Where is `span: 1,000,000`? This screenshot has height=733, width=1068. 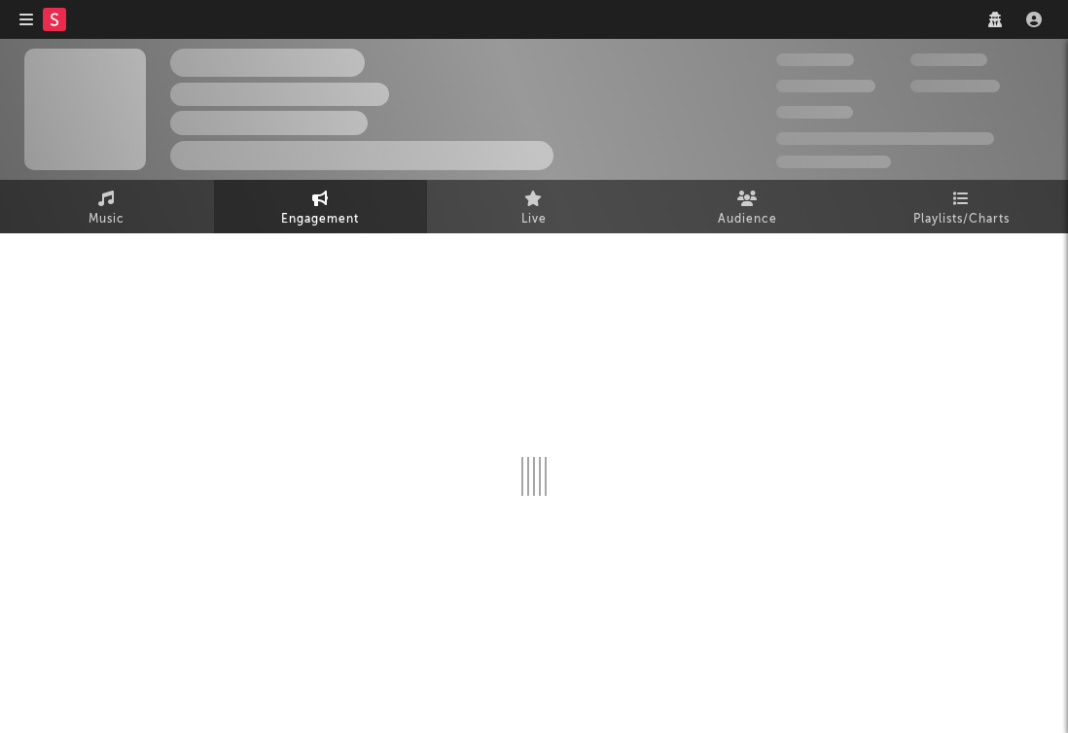 span: 1,000,000 is located at coordinates (955, 86).